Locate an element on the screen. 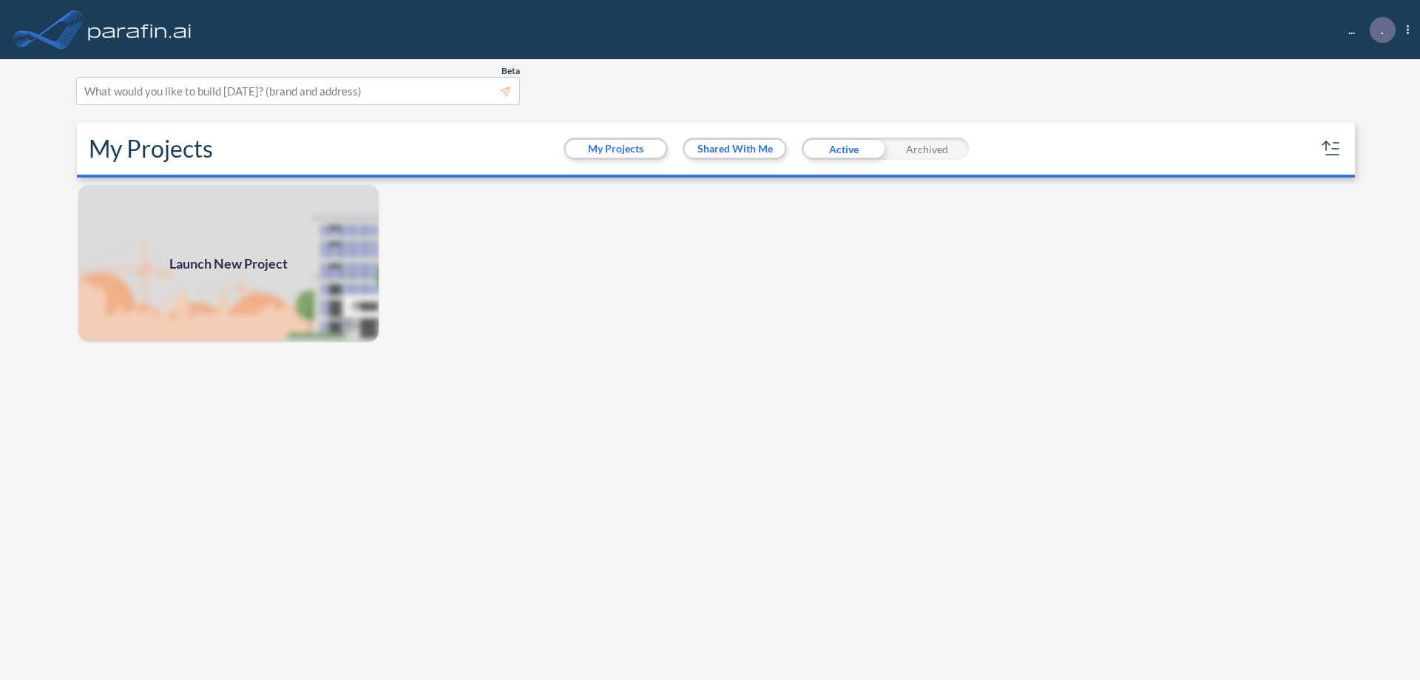 The image size is (1420, 680). img: add is located at coordinates (228, 263).